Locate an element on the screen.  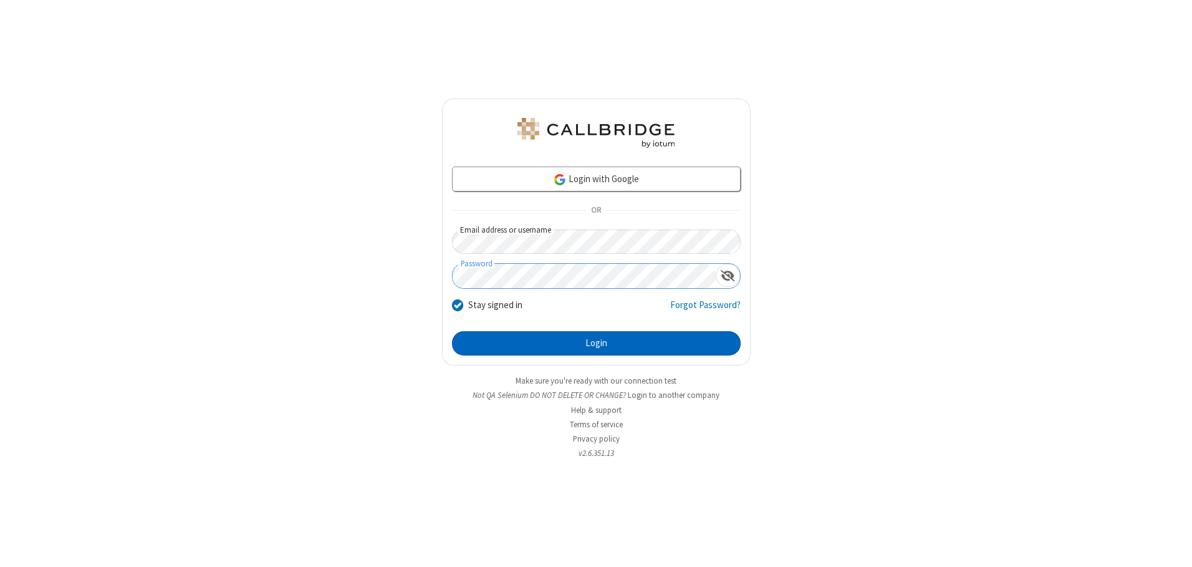
span: OR is located at coordinates (596, 211).